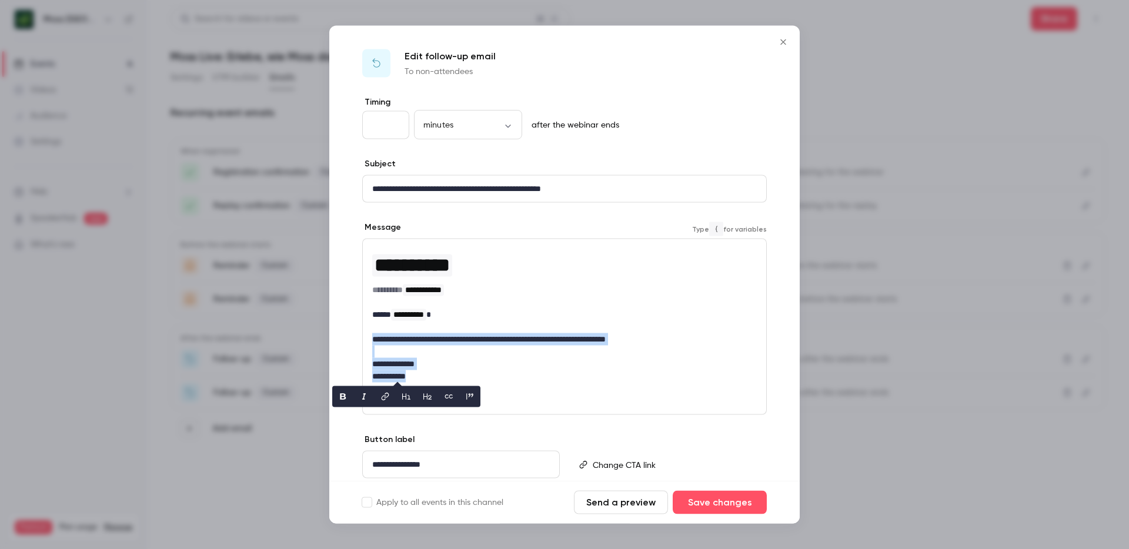 The image size is (1129, 549). What do you see at coordinates (450, 72) in the screenshot?
I see `p: To non-attendees` at bounding box center [450, 72].